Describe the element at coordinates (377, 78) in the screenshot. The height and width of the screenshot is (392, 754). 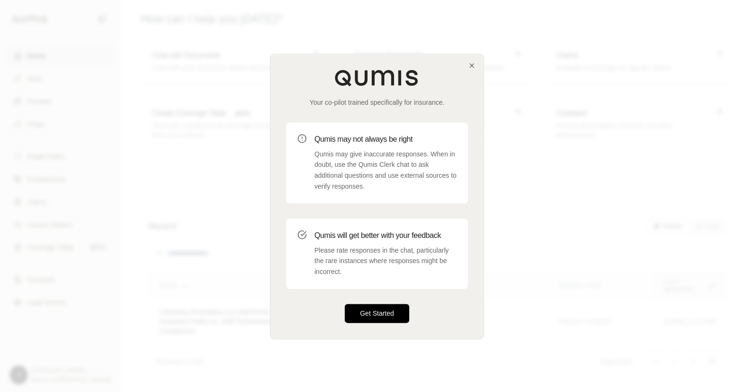
I see `img: Qumis Logo` at that location.